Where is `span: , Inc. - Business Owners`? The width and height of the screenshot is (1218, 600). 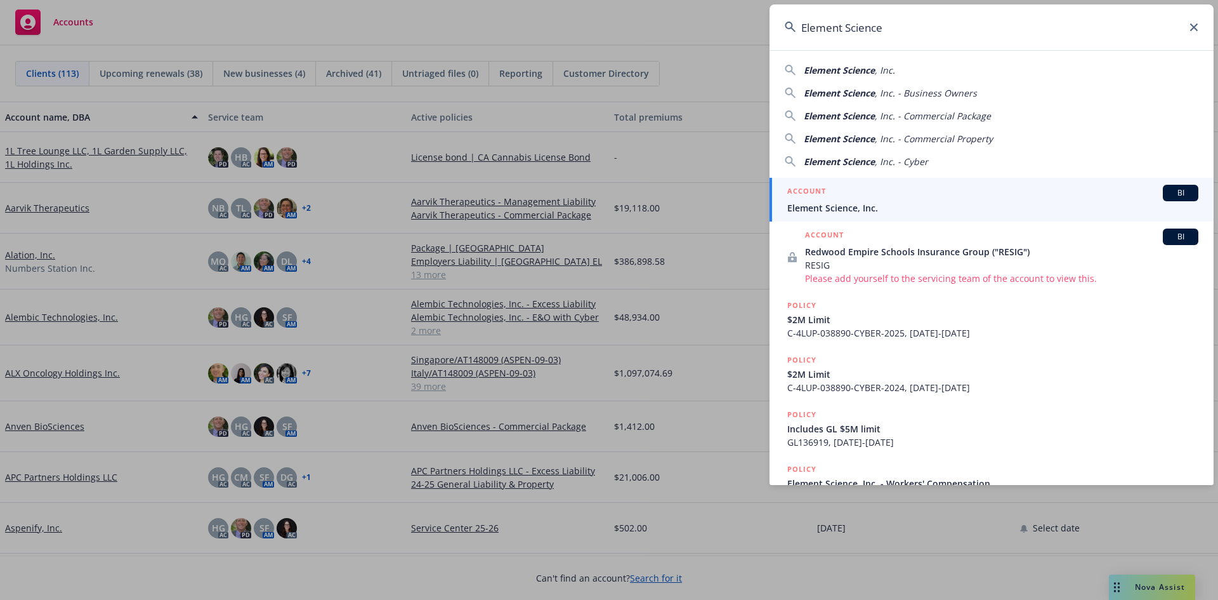 span: , Inc. - Business Owners is located at coordinates (926, 93).